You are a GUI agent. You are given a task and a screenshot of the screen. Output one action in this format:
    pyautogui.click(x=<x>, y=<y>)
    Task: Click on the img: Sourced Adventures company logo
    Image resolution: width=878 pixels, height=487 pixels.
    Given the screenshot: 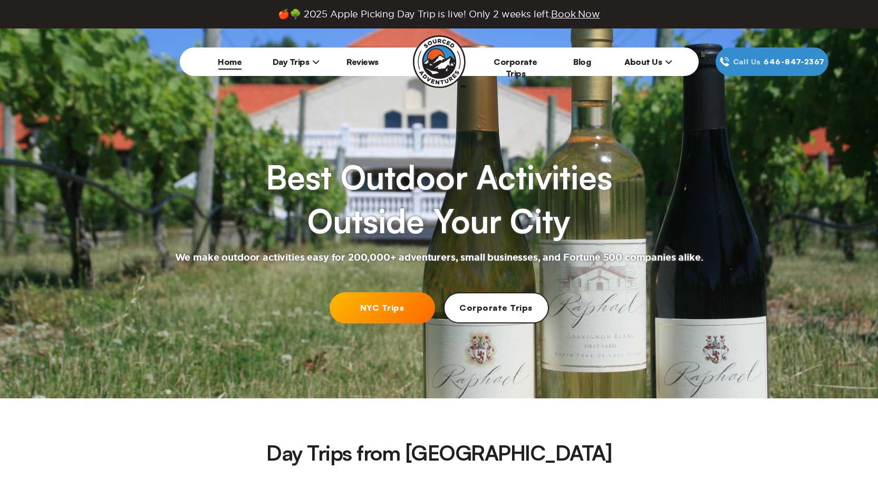 What is the action you would take?
    pyautogui.click(x=440, y=62)
    